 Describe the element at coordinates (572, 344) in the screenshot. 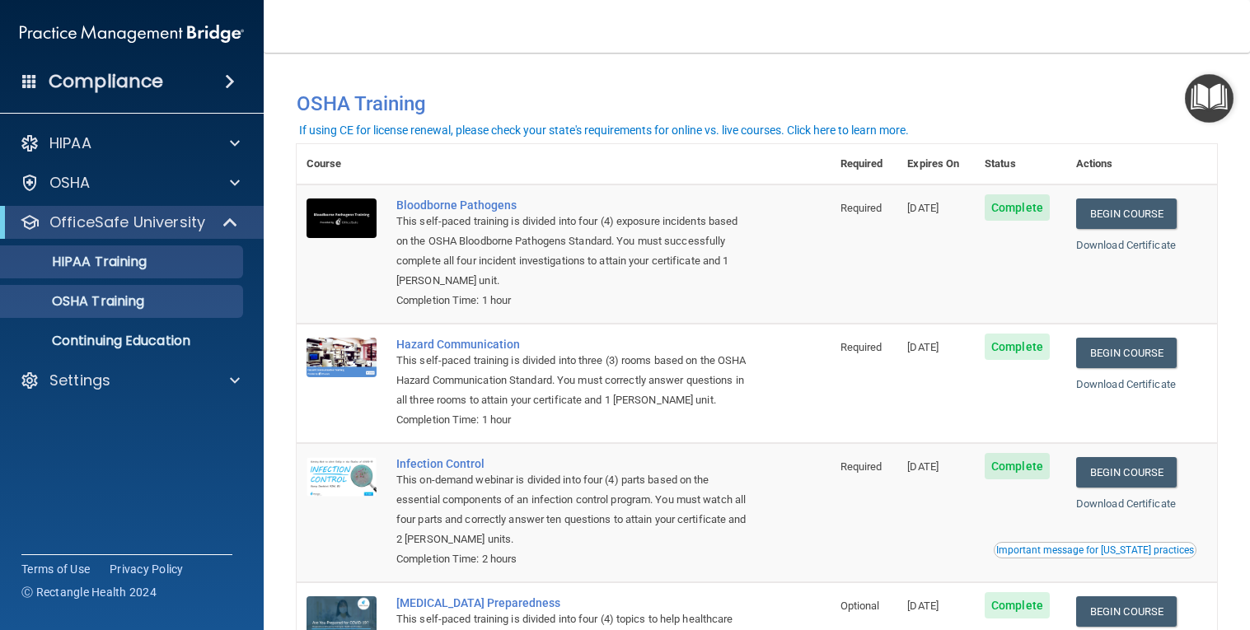

I see `div: Hazard Communication` at that location.